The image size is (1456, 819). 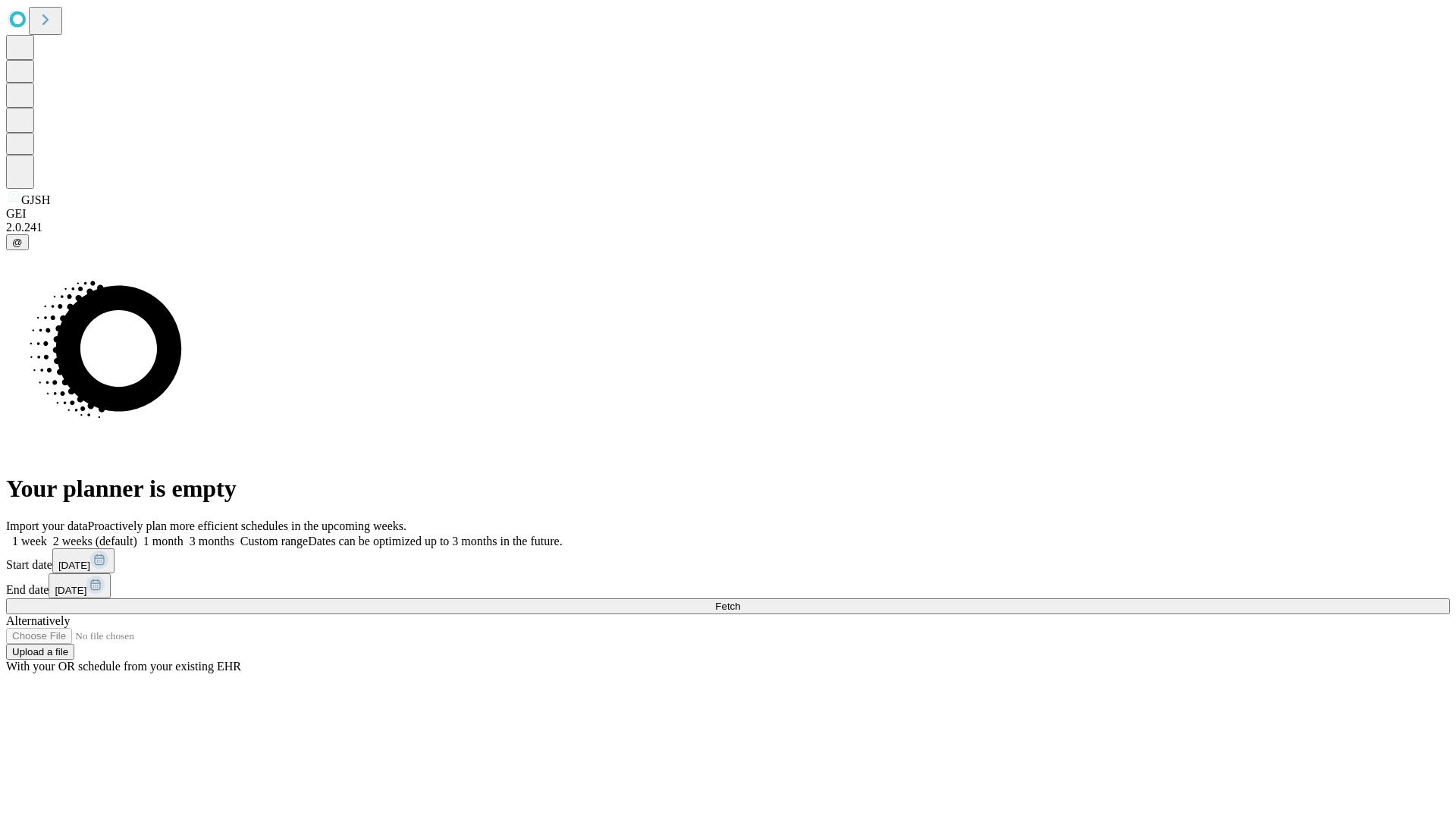 What do you see at coordinates (95, 541) in the screenshot?
I see `span: 2 weeks (default)` at bounding box center [95, 541].